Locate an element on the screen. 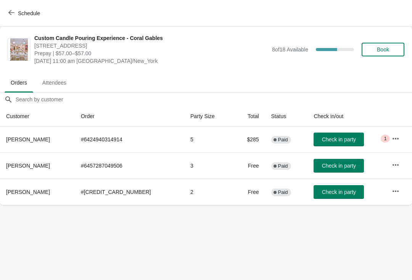 This screenshot has height=280, width=412. span: Book is located at coordinates (383, 50).